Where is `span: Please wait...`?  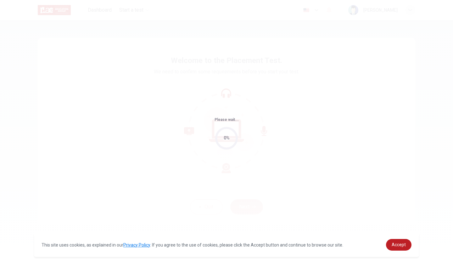
span: Please wait... is located at coordinates (227, 120).